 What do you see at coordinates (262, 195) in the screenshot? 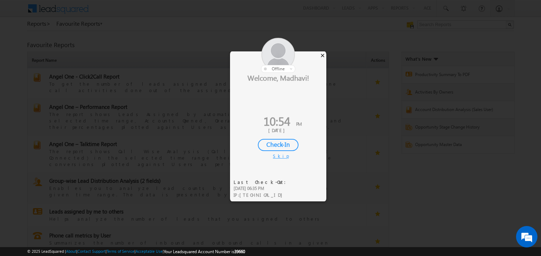
I see `div: IP :` at bounding box center [262, 195].